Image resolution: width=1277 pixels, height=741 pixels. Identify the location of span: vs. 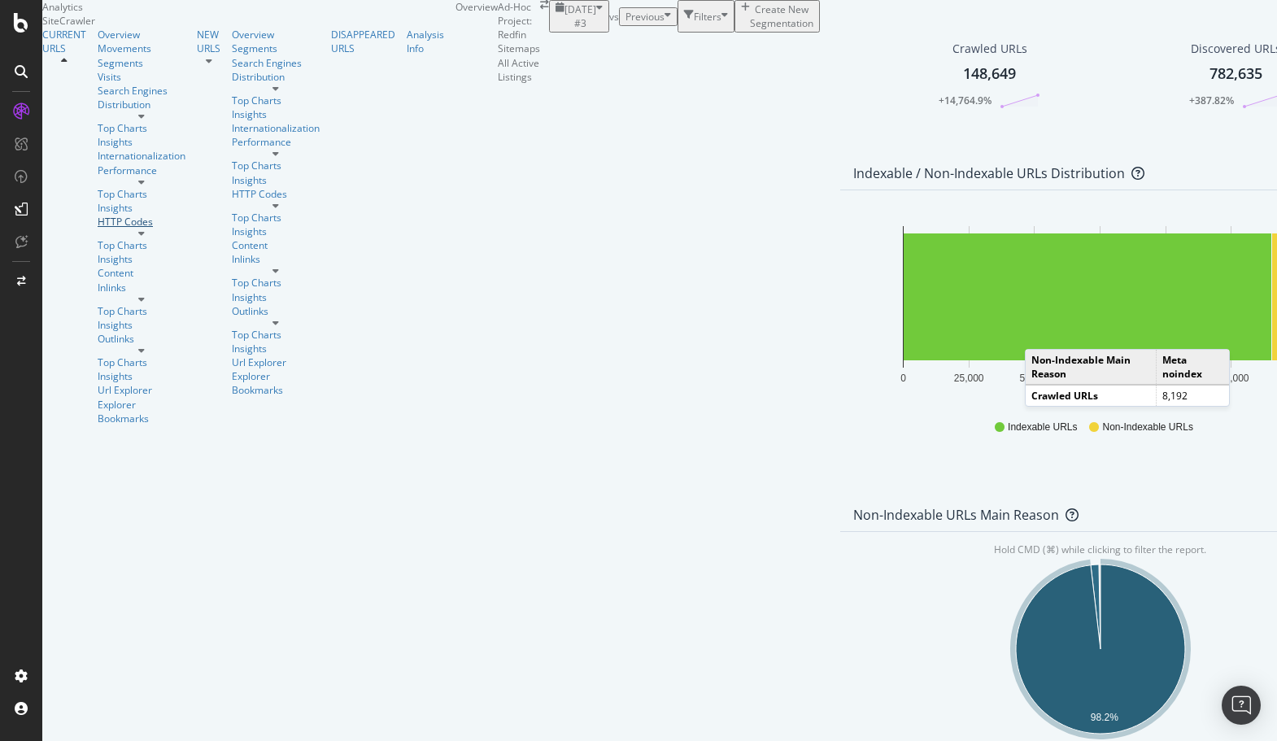
(614, 16).